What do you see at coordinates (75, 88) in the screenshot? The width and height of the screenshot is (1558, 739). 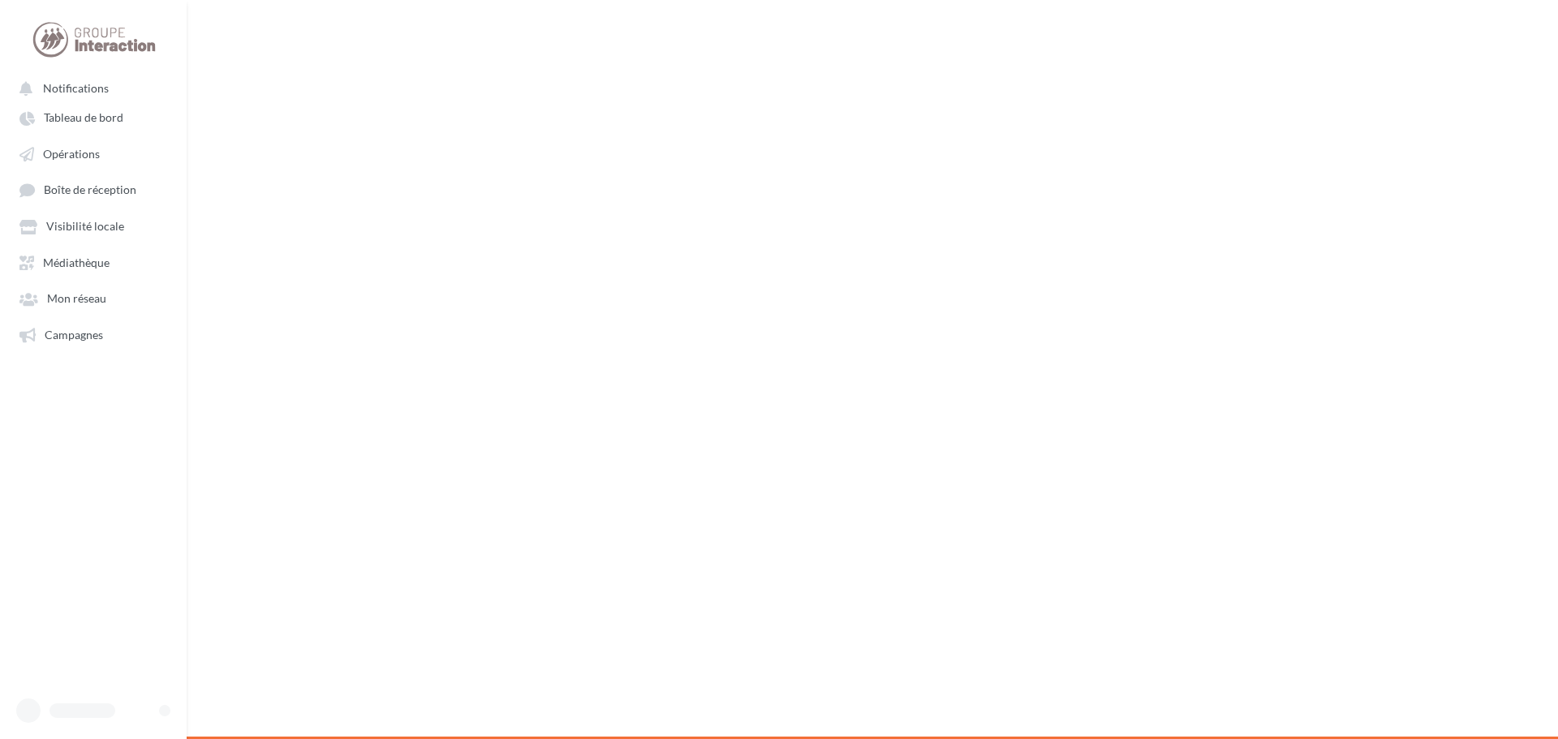 I see `span: Notifications` at bounding box center [75, 88].